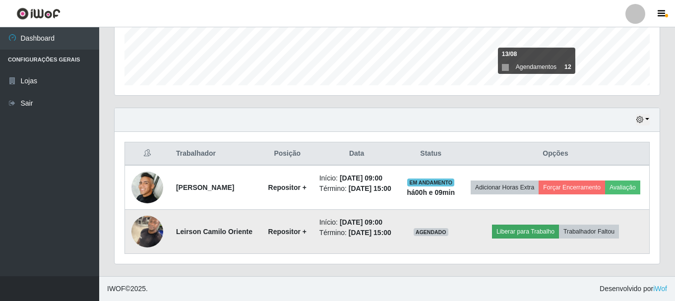 The width and height of the screenshot is (675, 301). I want to click on span: IWOF, so click(116, 289).